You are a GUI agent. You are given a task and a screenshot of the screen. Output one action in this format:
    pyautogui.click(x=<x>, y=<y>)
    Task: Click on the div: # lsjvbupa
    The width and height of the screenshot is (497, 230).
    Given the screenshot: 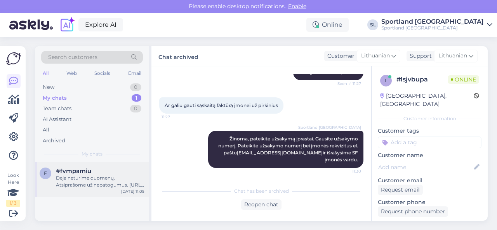 What is the action you would take?
    pyautogui.click(x=422, y=80)
    